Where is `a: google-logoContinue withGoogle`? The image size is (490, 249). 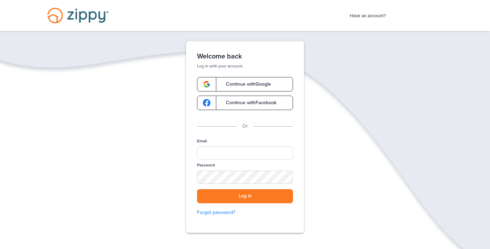
a: google-logoContinue withGoogle is located at coordinates (245, 84).